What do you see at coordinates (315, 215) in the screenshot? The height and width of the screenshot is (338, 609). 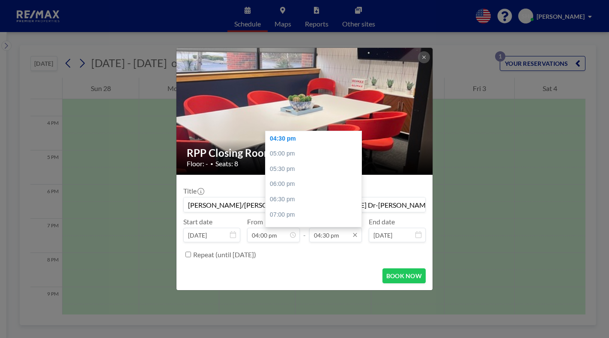 I see `div: 07:00 pm` at bounding box center [315, 215].